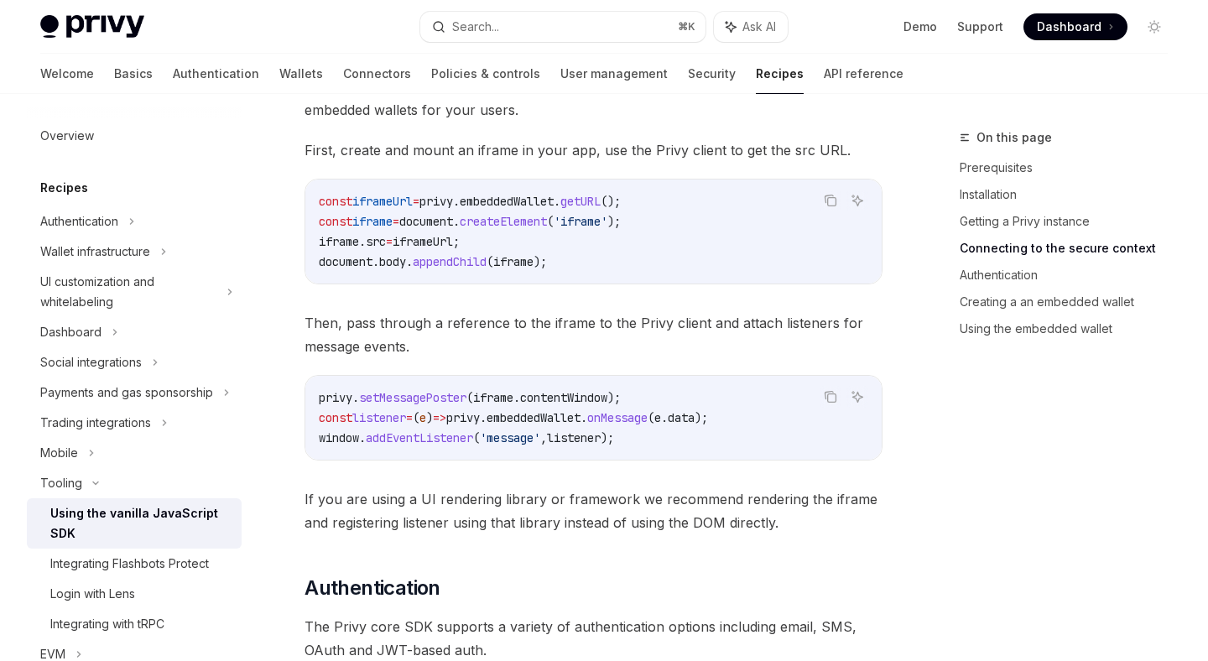  What do you see at coordinates (91, 362) in the screenshot?
I see `div: Social integrations` at bounding box center [91, 362].